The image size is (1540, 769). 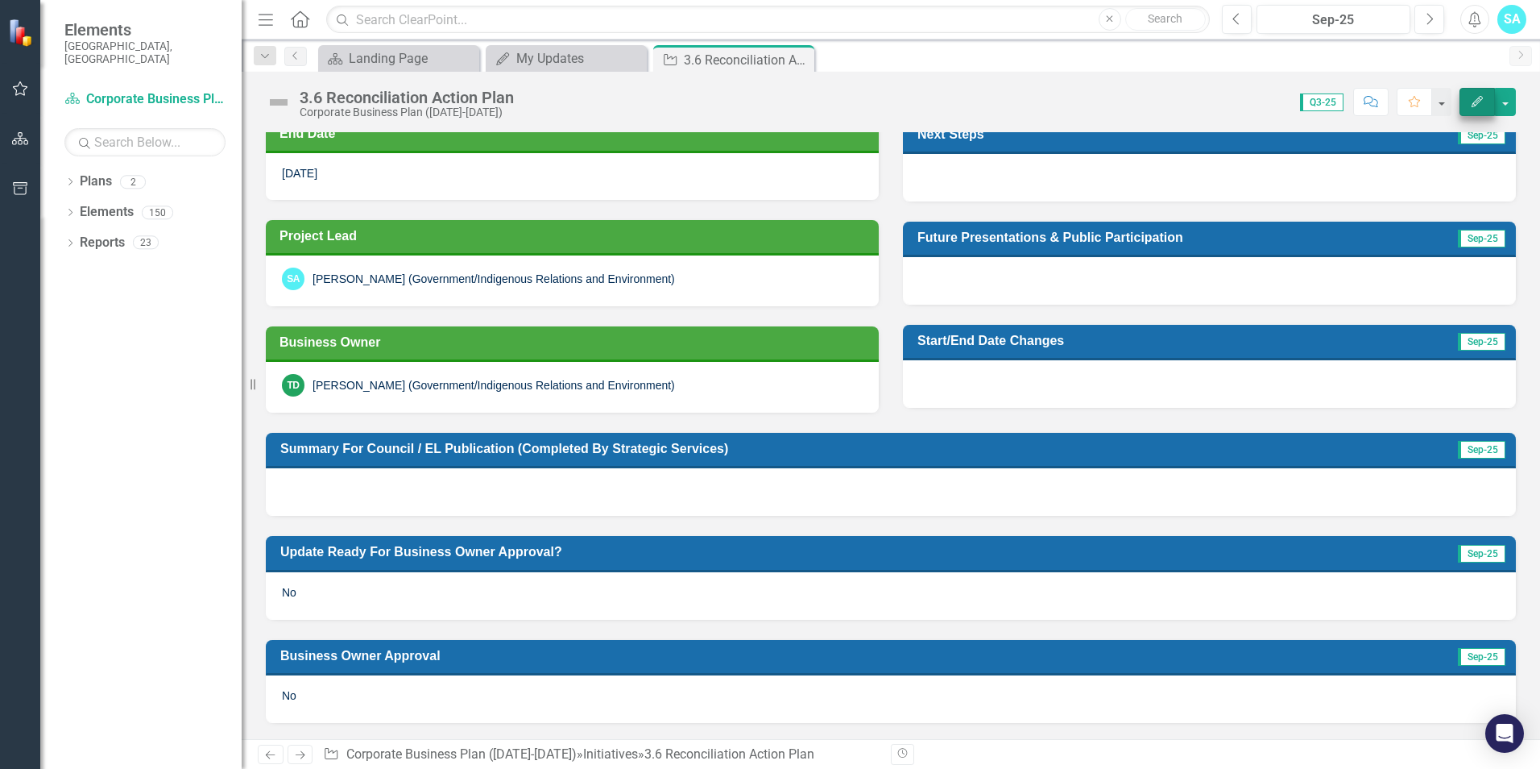 I want to click on a: Reports, so click(x=102, y=243).